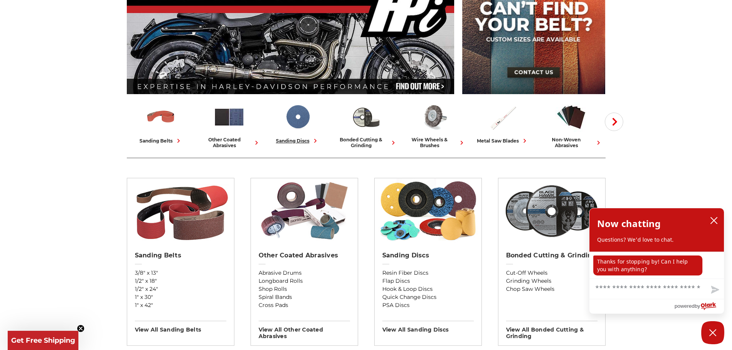 The width and height of the screenshot is (732, 350). Describe the element at coordinates (181, 289) in the screenshot. I see `a: 1/2" x 24"` at that location.